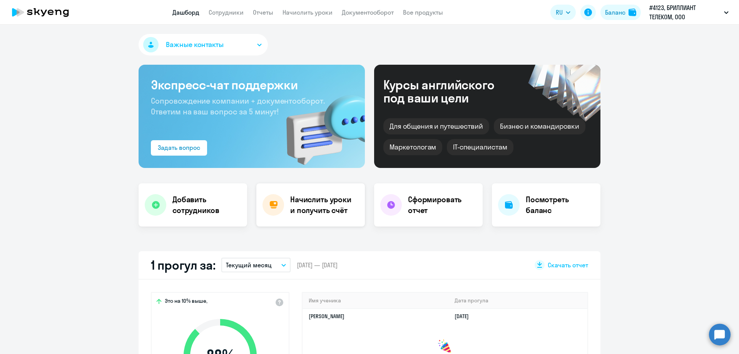 The image size is (739, 354). What do you see at coordinates (563, 12) in the screenshot?
I see `button: RU` at bounding box center [563, 12].